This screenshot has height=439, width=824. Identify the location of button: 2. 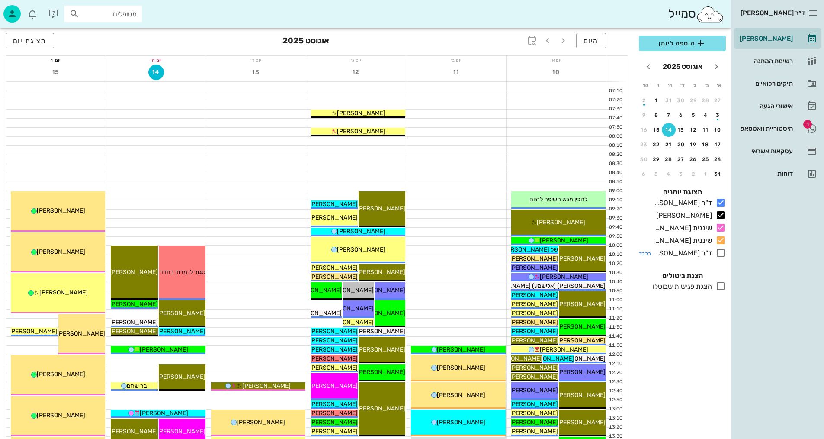
(693, 174).